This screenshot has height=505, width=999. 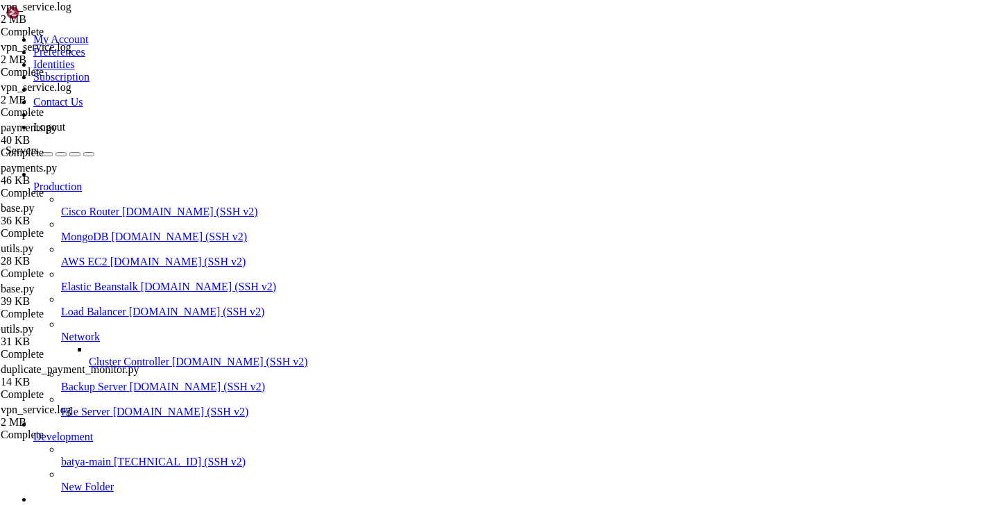 I want to click on x-row: Welcome to Ubuntu 24.04.2 LTS (GNU/Linux 6.8.0-35-generic x86_64), so click(x=412, y=11).